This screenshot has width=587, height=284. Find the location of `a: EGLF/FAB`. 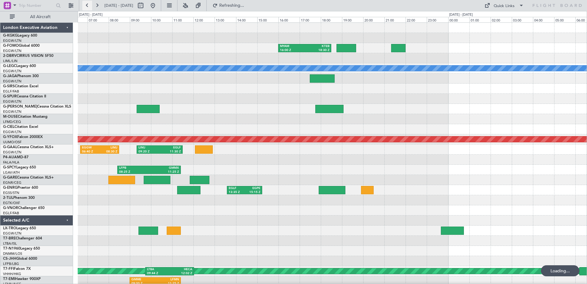

a: EGLF/FAB is located at coordinates (11, 91).